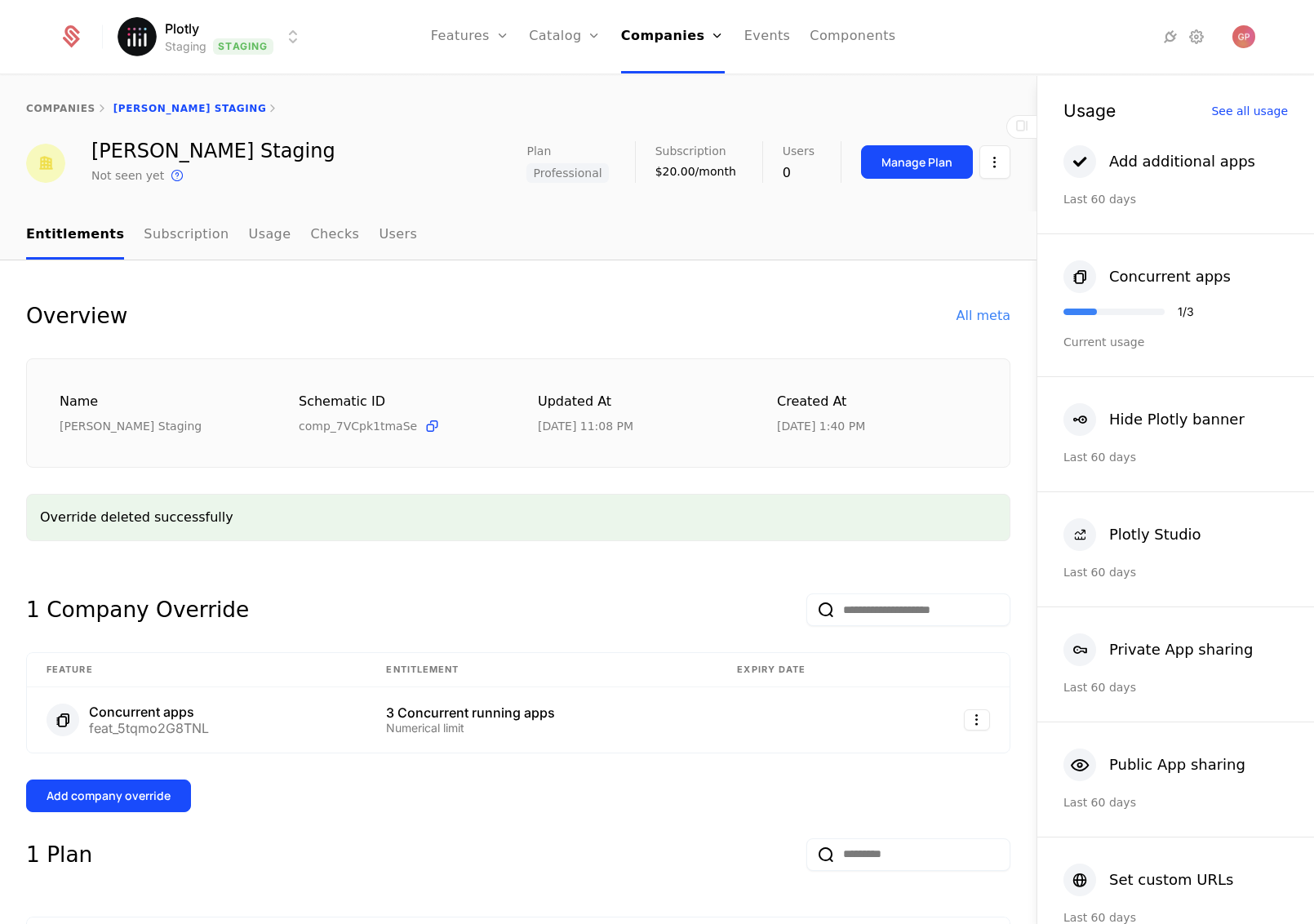 The width and height of the screenshot is (1314, 924). Describe the element at coordinates (1171, 879) in the screenshot. I see `div: Set custom URLs` at that location.